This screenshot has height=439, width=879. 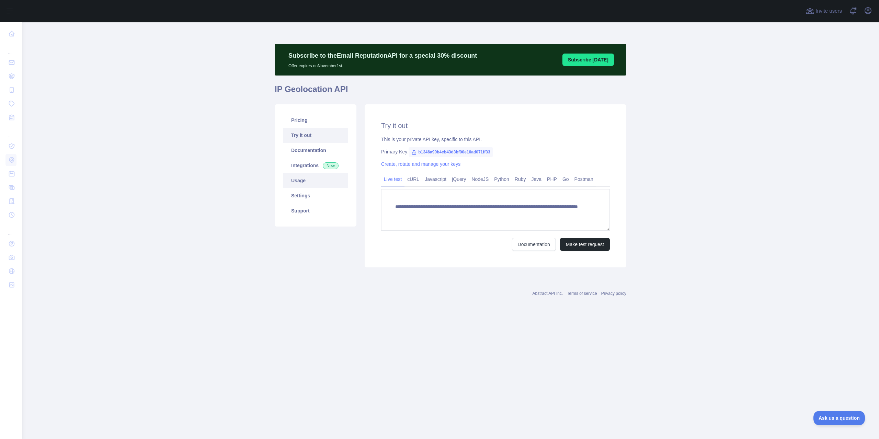 What do you see at coordinates (548, 294) in the screenshot?
I see `a: Abstract API Inc.` at bounding box center [548, 294].